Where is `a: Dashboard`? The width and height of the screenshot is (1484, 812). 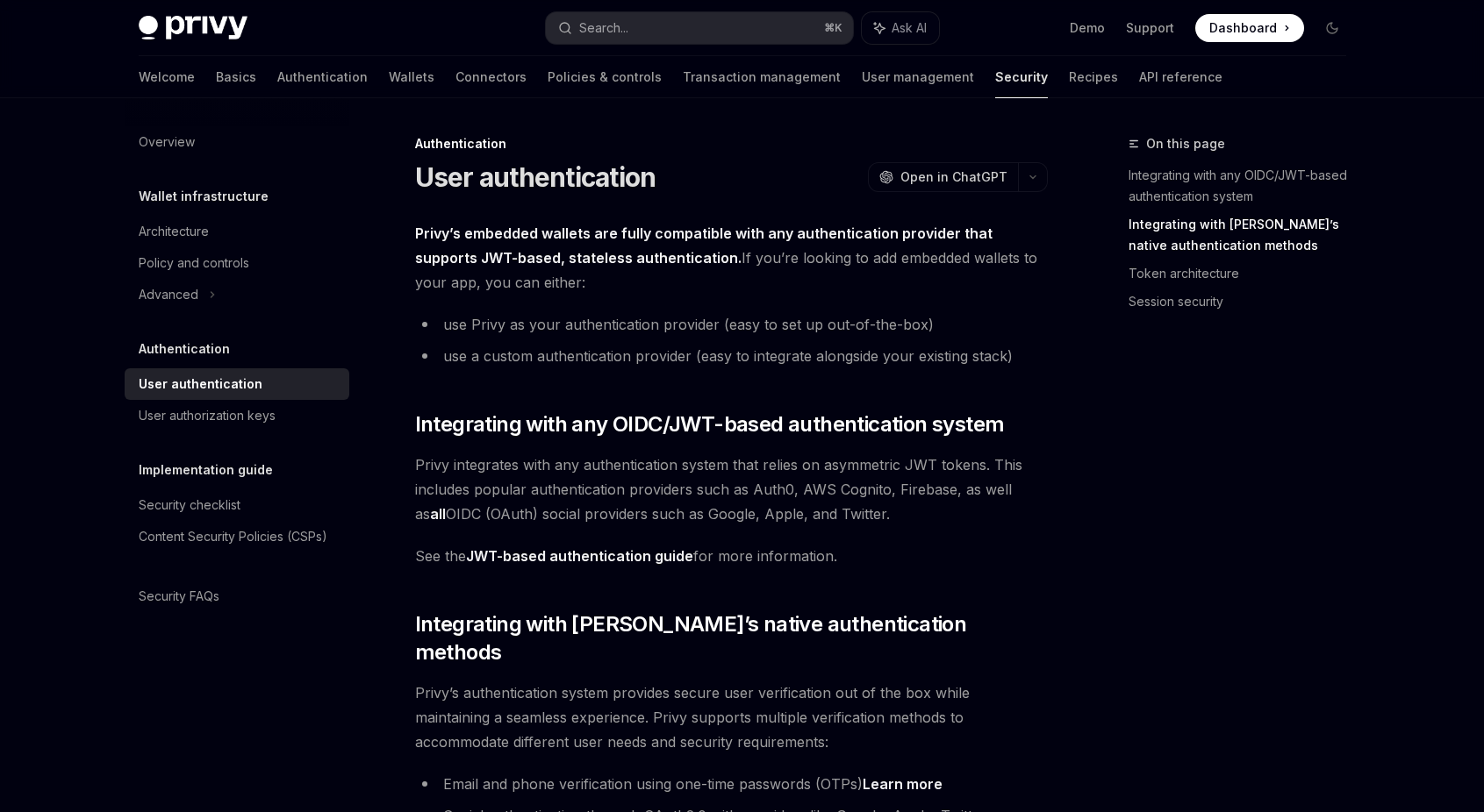 a: Dashboard is located at coordinates (1250, 28).